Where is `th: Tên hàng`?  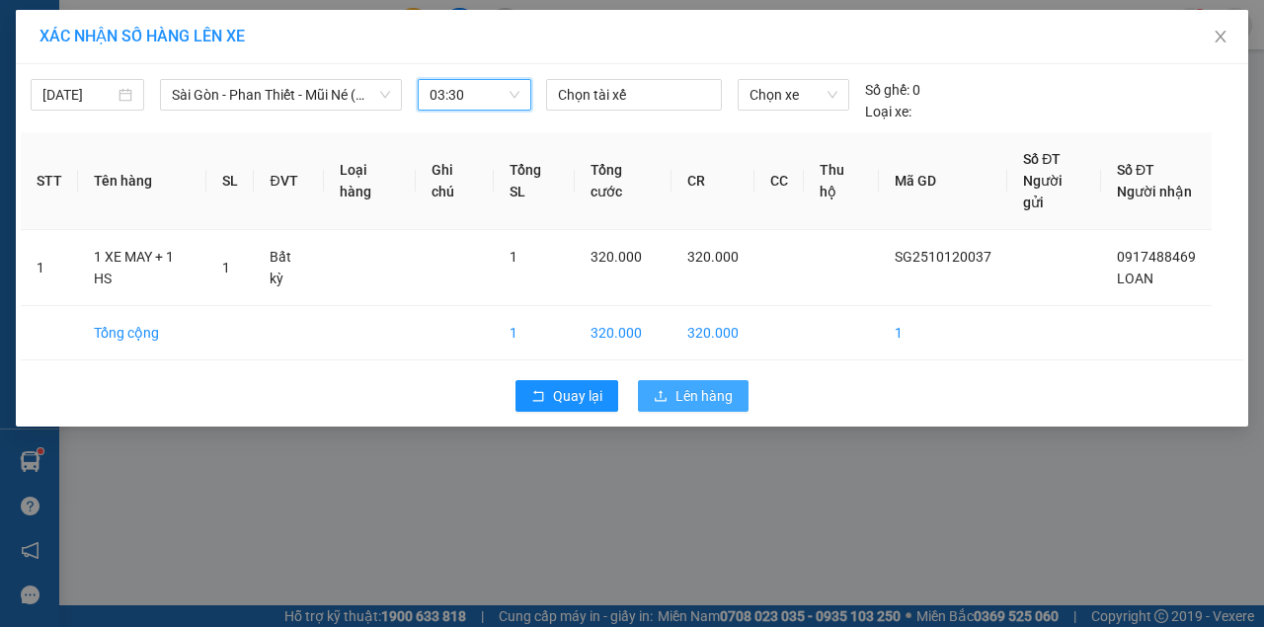 th: Tên hàng is located at coordinates (142, 181).